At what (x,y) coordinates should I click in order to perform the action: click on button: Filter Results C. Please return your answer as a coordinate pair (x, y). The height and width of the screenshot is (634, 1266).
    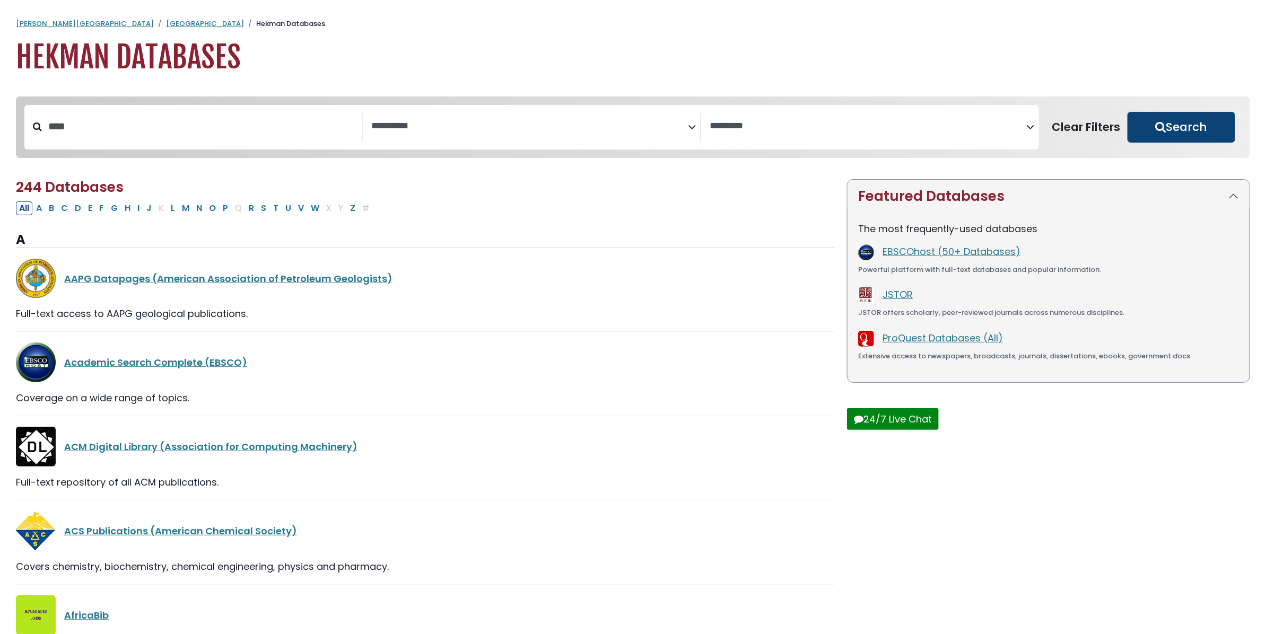
    Looking at the image, I should click on (64, 208).